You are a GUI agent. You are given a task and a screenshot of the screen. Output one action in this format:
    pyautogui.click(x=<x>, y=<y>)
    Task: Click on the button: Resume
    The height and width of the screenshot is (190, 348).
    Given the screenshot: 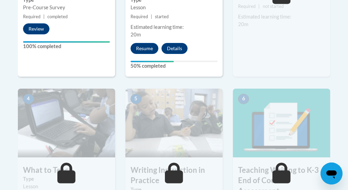 What is the action you would take?
    pyautogui.click(x=144, y=48)
    